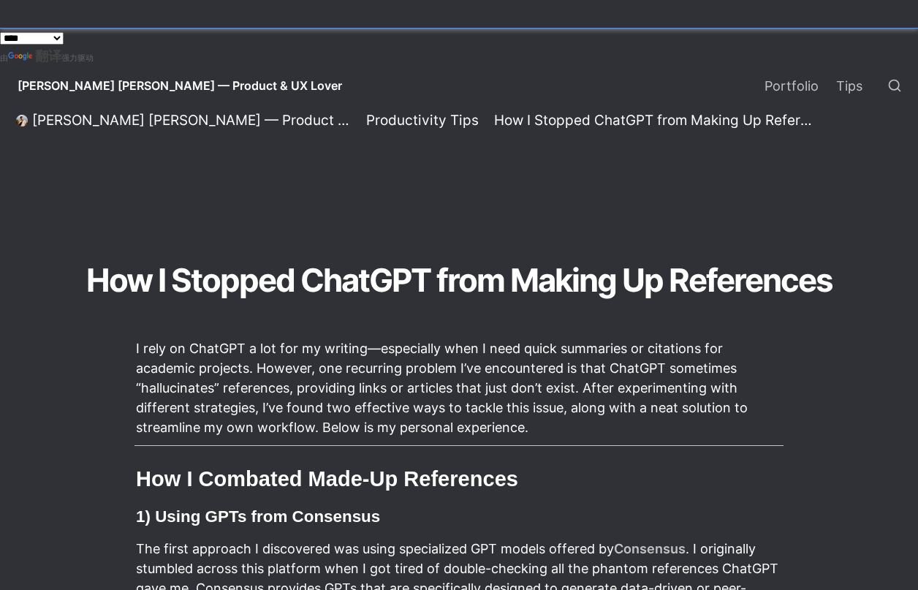 The width and height of the screenshot is (918, 590). Describe the element at coordinates (34, 56) in the screenshot. I see `a: 翻译` at that location.